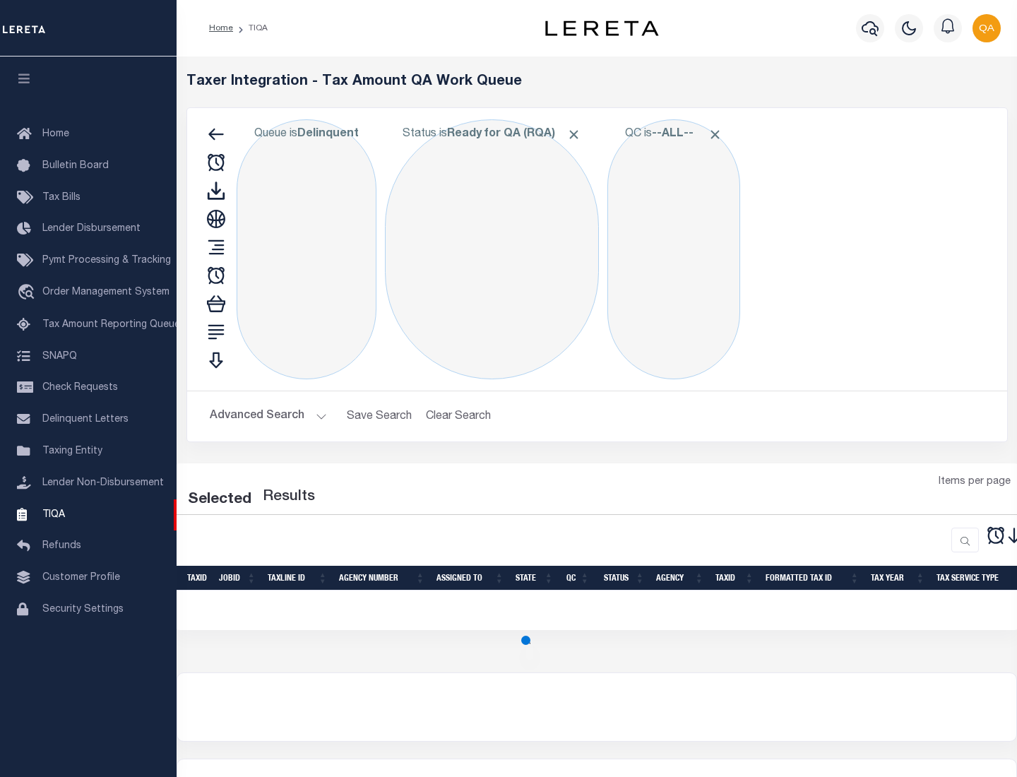 The height and width of the screenshot is (777, 1017). What do you see at coordinates (328, 134) in the screenshot?
I see `b: Delinquent` at bounding box center [328, 134].